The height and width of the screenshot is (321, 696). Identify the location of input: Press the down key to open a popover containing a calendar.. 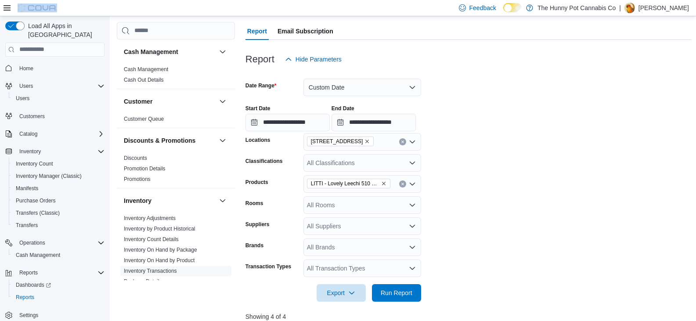
(374, 122).